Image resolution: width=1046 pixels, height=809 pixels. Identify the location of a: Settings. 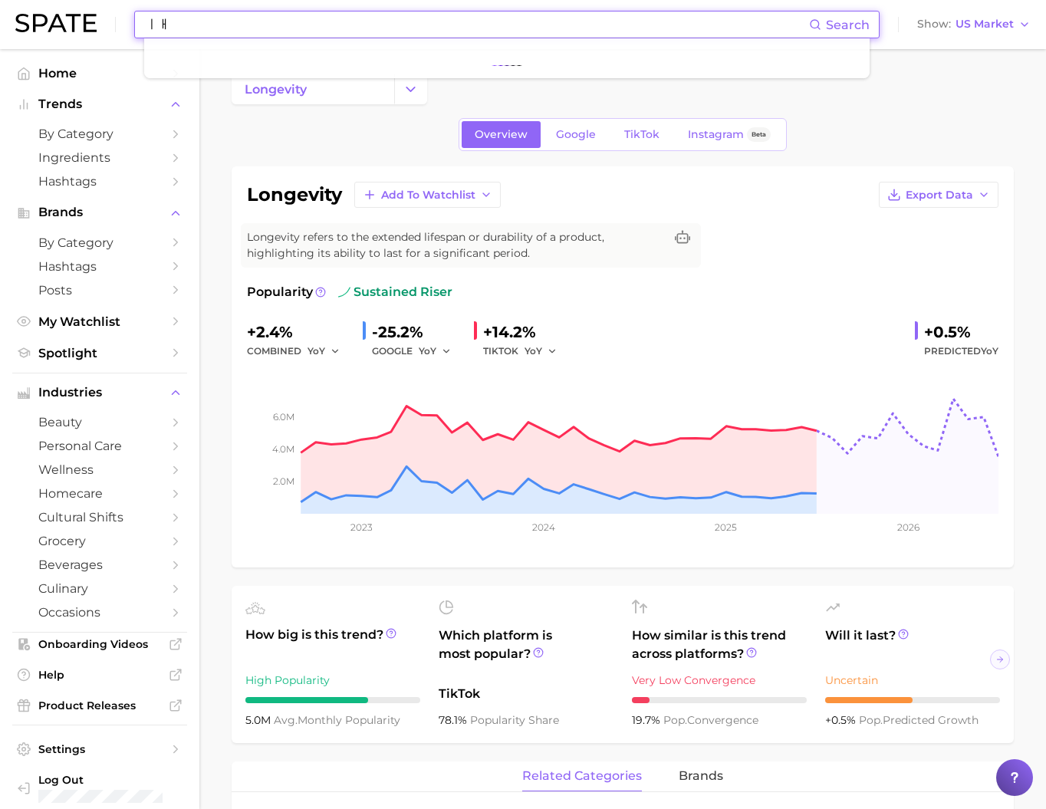
(100, 749).